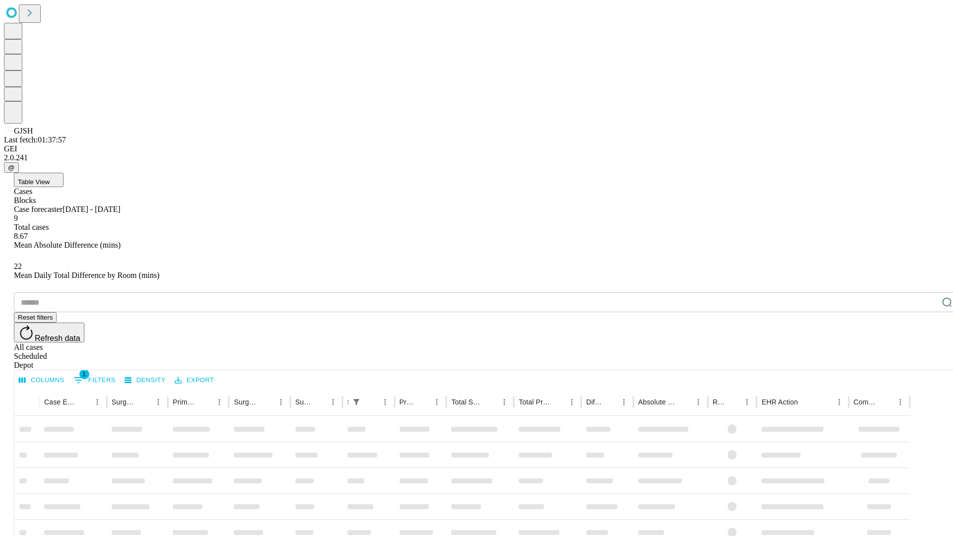 The width and height of the screenshot is (953, 536). What do you see at coordinates (31, 227) in the screenshot?
I see `span: Total cases` at bounding box center [31, 227].